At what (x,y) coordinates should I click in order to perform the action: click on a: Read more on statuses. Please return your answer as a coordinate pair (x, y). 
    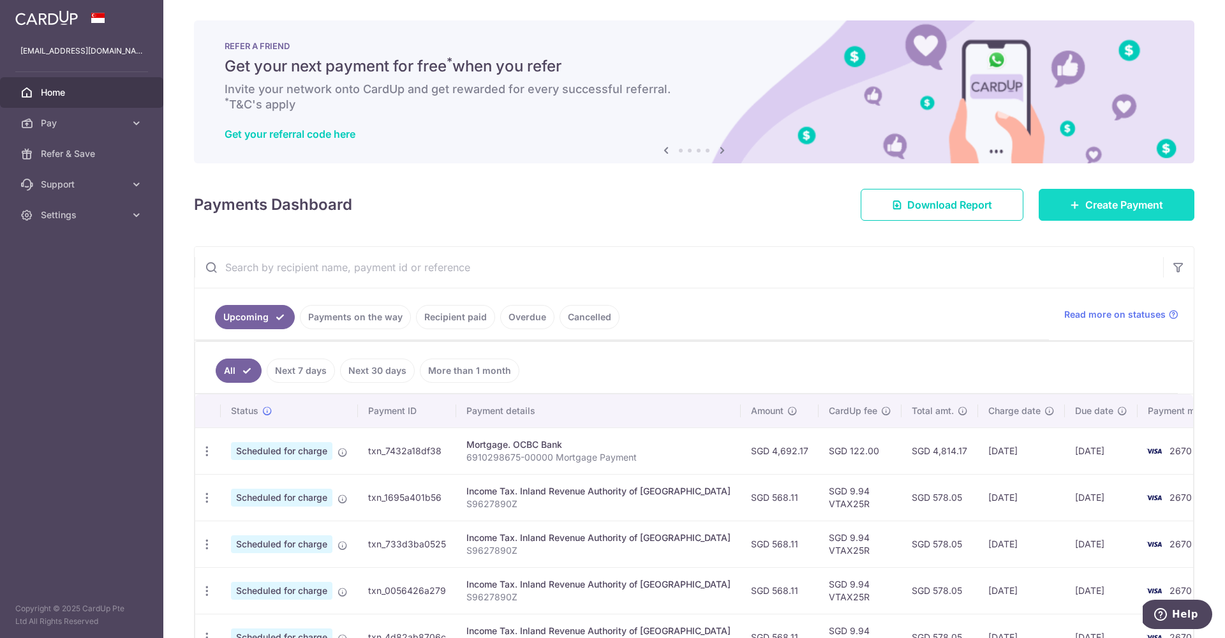
    Looking at the image, I should click on (1121, 315).